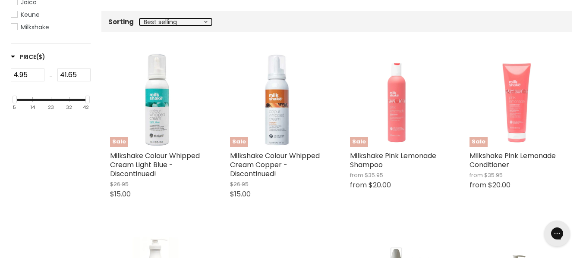 The image size is (583, 258). I want to click on a: Milkshake Colour Whipped Cream Copper - Discontinued!, so click(275, 165).